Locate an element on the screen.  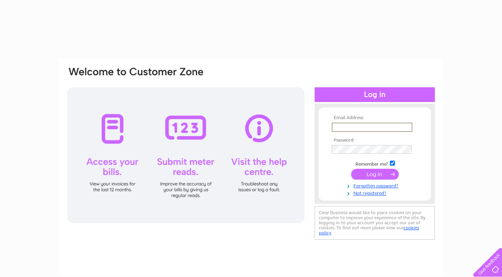
a: Forgotten password? is located at coordinates (376, 185).